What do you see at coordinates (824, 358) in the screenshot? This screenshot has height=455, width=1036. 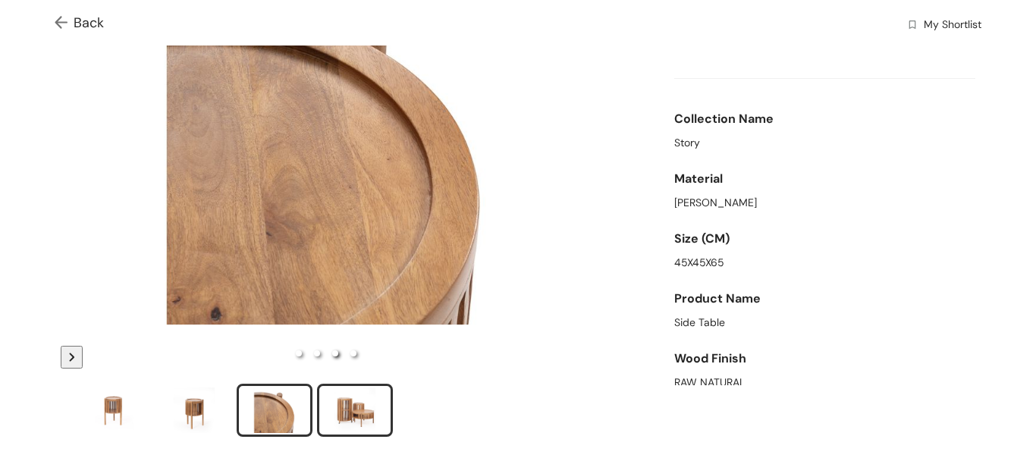 I see `div: Wood Finish` at bounding box center [824, 358].